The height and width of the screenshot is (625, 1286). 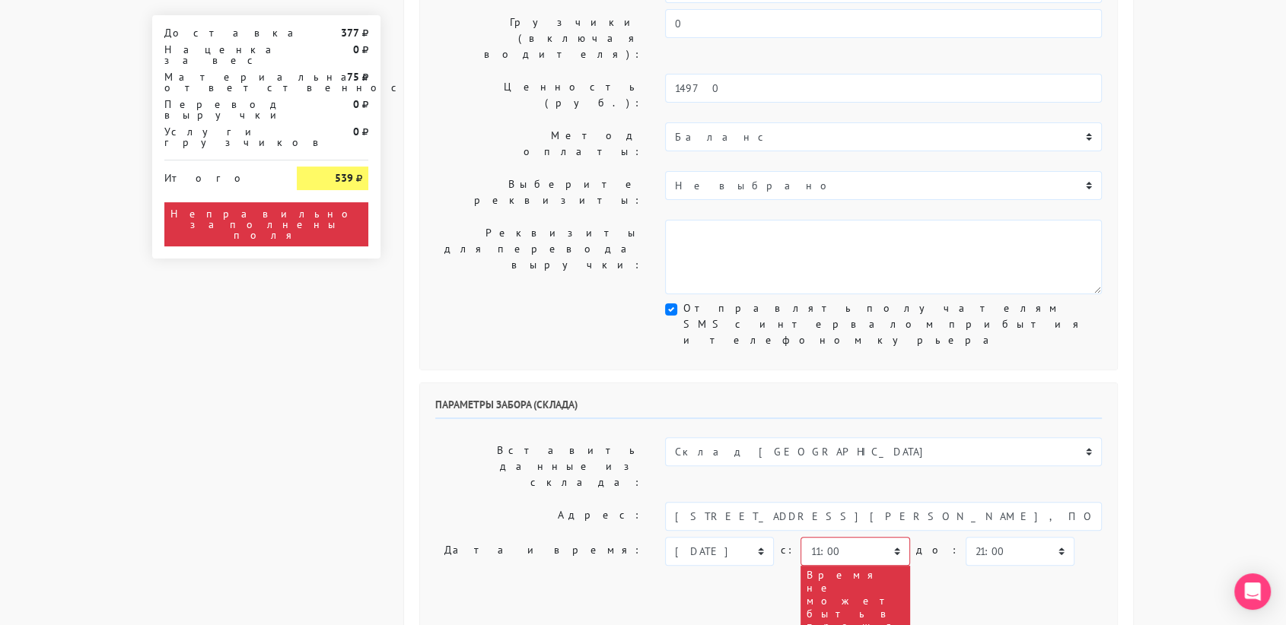 What do you see at coordinates (768, 409) in the screenshot?
I see `h6: Параметры забора (склада)` at bounding box center [768, 409].